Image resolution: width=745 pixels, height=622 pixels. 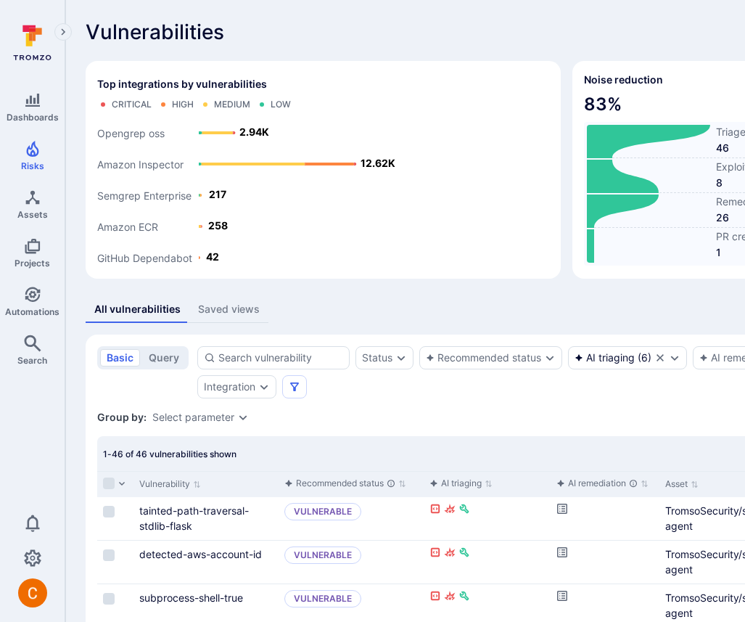 I want to click on i: Expand navigation menu, so click(x=63, y=32).